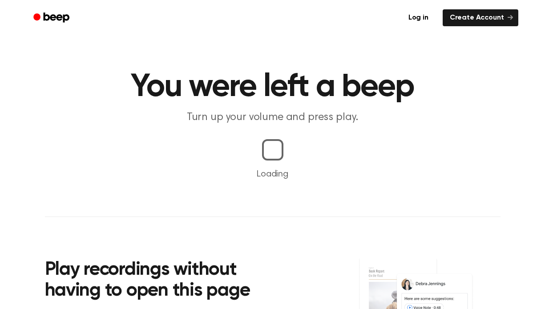 The height and width of the screenshot is (309, 545). I want to click on a: Create Account, so click(480, 18).